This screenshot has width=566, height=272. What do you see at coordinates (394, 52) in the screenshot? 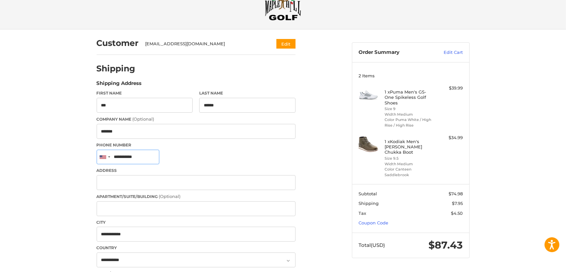
I see `h3: Order Summary` at bounding box center [394, 52].